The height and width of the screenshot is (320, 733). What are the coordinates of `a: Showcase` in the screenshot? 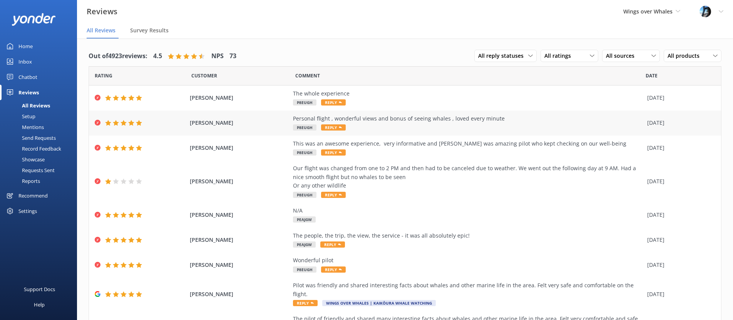 It's located at (41, 159).